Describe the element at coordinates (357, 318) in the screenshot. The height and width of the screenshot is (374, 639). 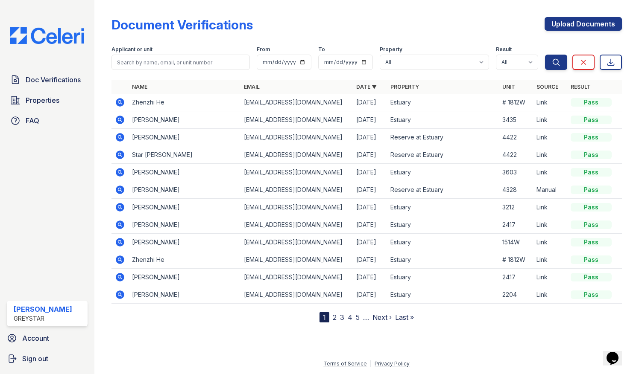
I see `a: 5` at that location.